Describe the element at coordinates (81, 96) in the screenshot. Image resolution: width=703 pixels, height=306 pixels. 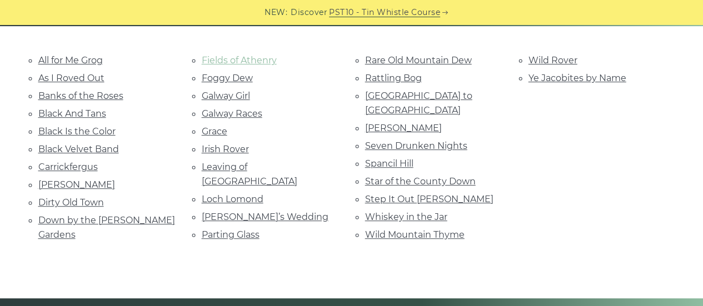
I see `a: Banks of the Roses` at that location.